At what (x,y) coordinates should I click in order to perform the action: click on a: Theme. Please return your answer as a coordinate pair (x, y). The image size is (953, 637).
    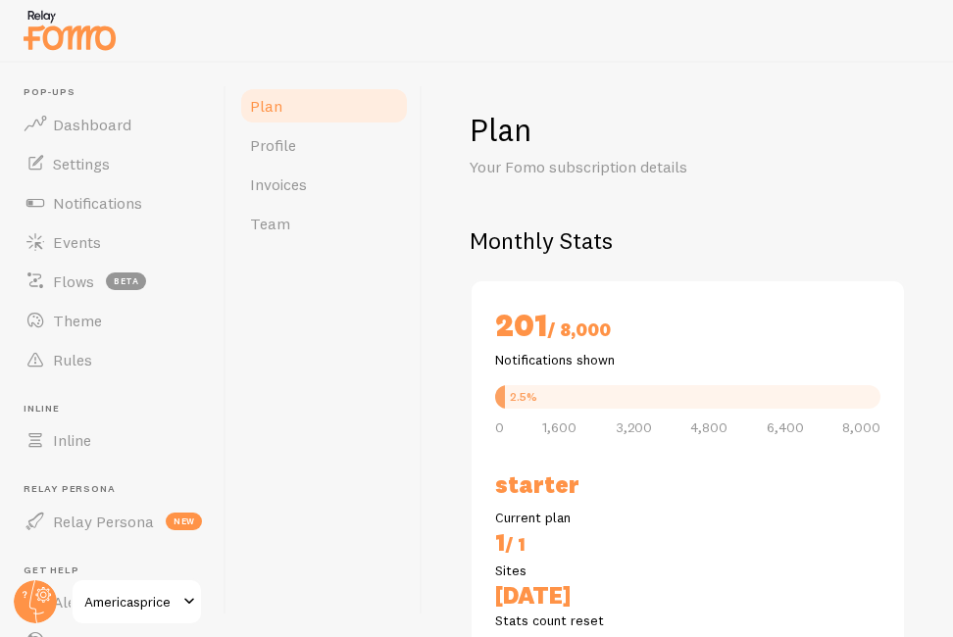
    Looking at the image, I should click on (113, 321).